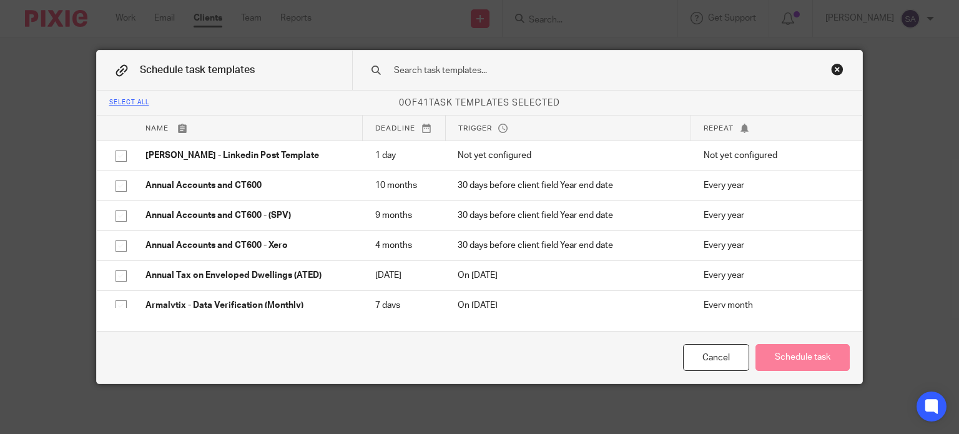  Describe the element at coordinates (129, 103) in the screenshot. I see `div: Select all` at that location.